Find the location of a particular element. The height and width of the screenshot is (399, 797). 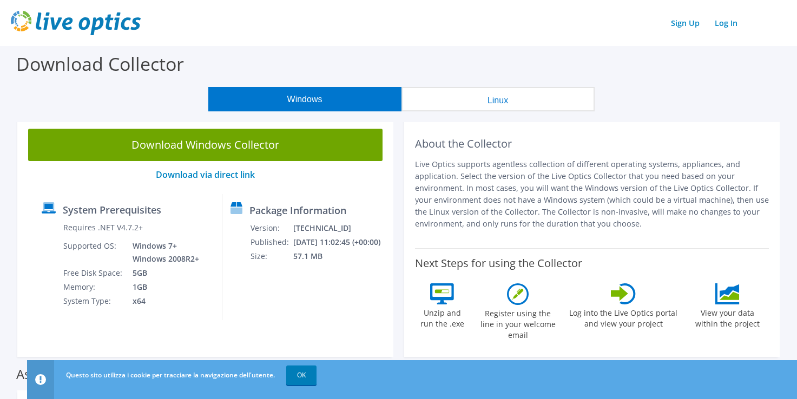

td: 57.1 MB is located at coordinates (340, 256).